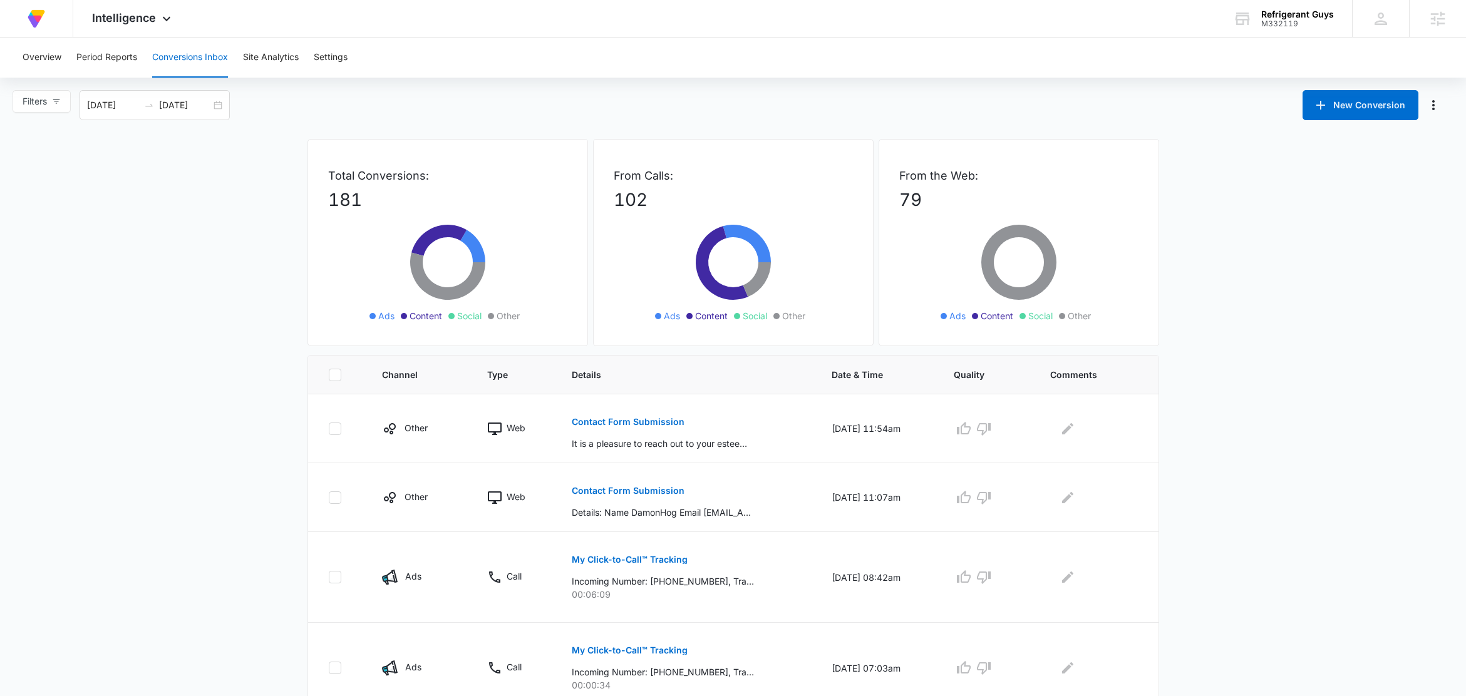 This screenshot has height=696, width=1466. What do you see at coordinates (42, 58) in the screenshot?
I see `button: Overview` at bounding box center [42, 58].